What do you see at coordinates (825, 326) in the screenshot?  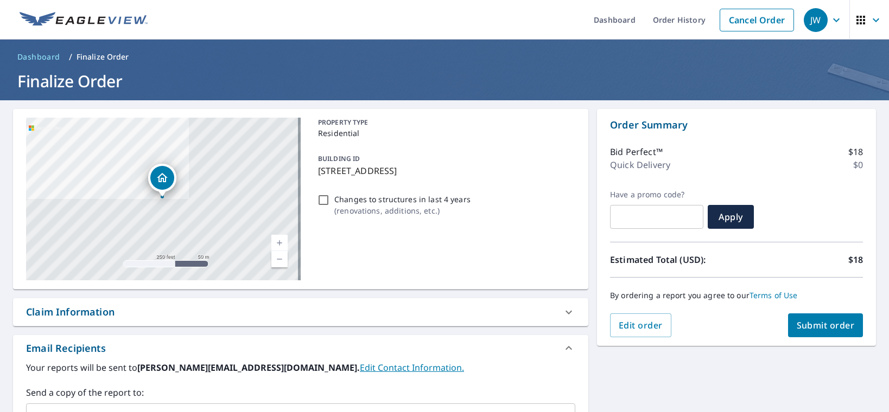 I see `span: Submit order` at bounding box center [825, 326].